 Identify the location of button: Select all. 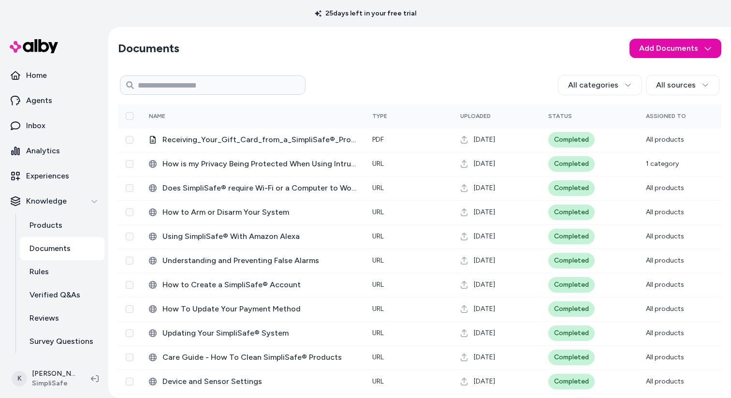
(130, 116).